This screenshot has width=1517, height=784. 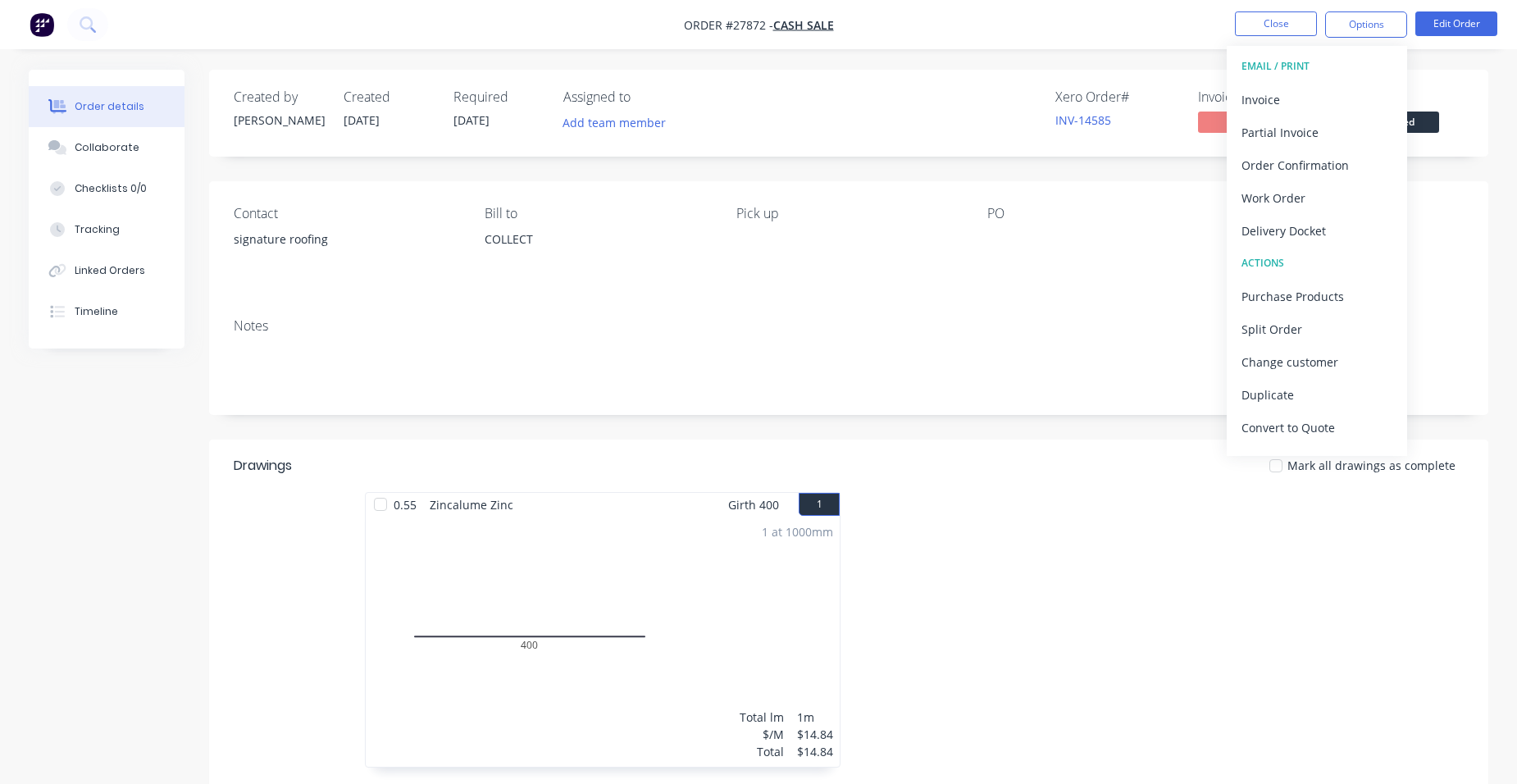 What do you see at coordinates (597, 213) in the screenshot?
I see `div: Bill to` at bounding box center [597, 213].